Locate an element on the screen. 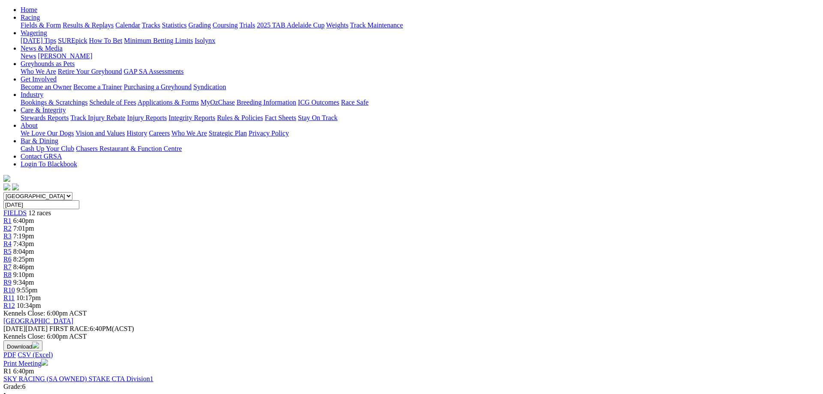 Image resolution: width=823 pixels, height=394 pixels. img: printer.svg is located at coordinates (45, 362).